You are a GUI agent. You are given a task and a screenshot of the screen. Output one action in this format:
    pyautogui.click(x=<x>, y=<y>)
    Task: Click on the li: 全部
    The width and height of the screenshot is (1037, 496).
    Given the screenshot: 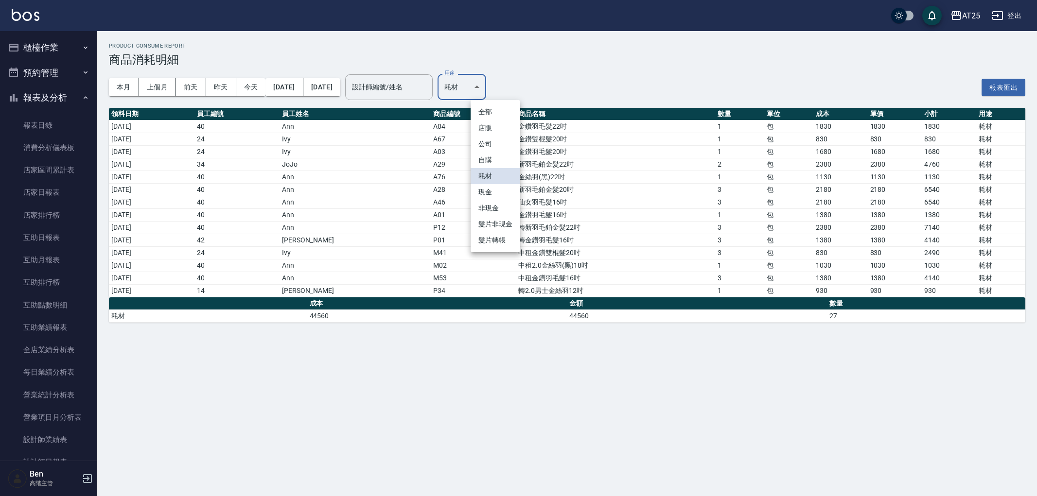 What is the action you would take?
    pyautogui.click(x=495, y=112)
    